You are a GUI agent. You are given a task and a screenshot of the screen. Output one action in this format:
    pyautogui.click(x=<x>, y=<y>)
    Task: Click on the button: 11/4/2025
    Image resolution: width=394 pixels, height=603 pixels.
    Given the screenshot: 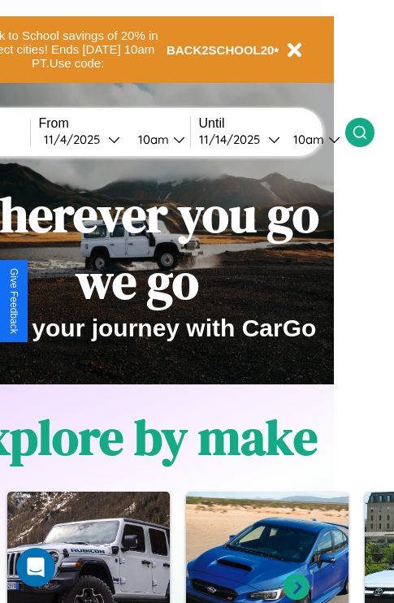 What is the action you would take?
    pyautogui.click(x=82, y=139)
    